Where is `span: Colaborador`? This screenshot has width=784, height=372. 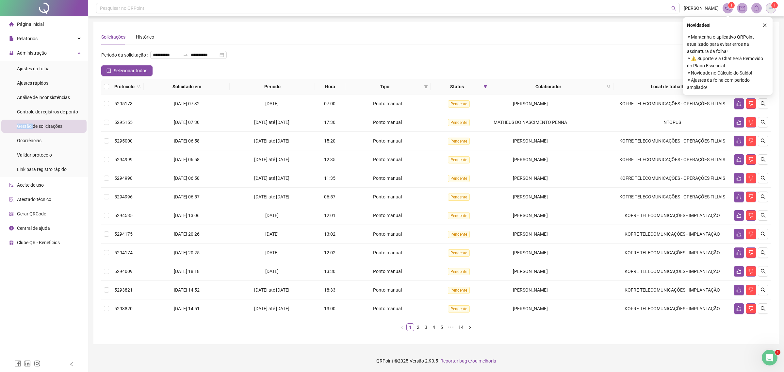
span: Colaborador is located at coordinates (548, 87).